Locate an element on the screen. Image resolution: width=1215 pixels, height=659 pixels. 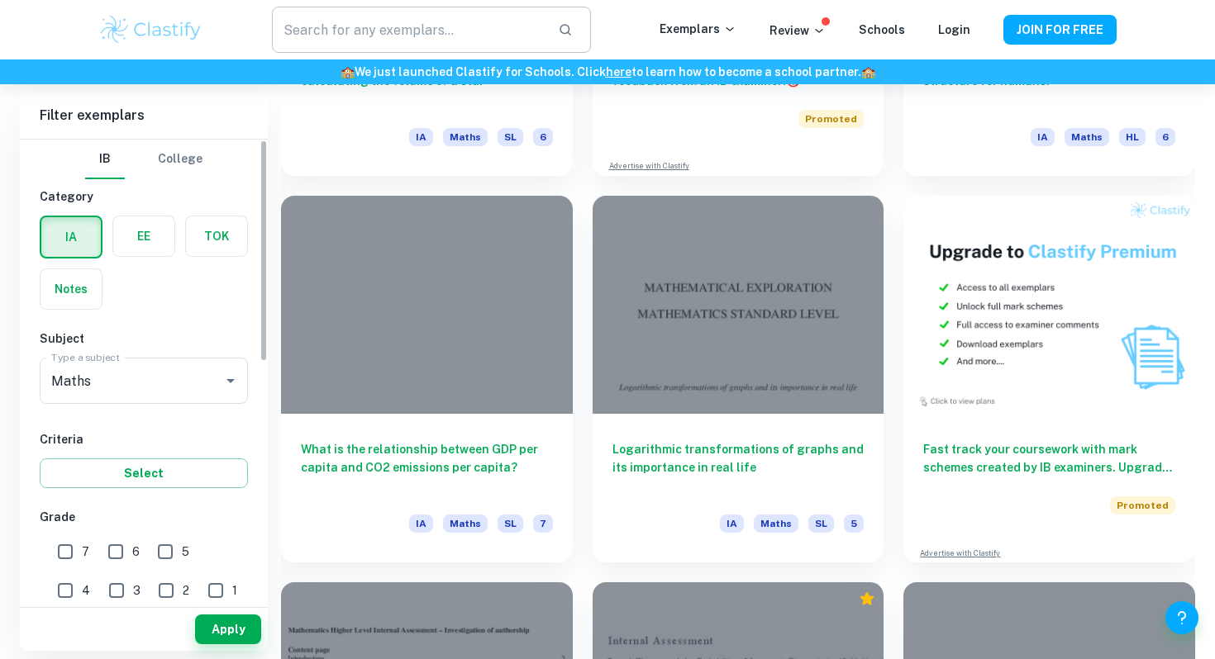
button: EE is located at coordinates (144, 236).